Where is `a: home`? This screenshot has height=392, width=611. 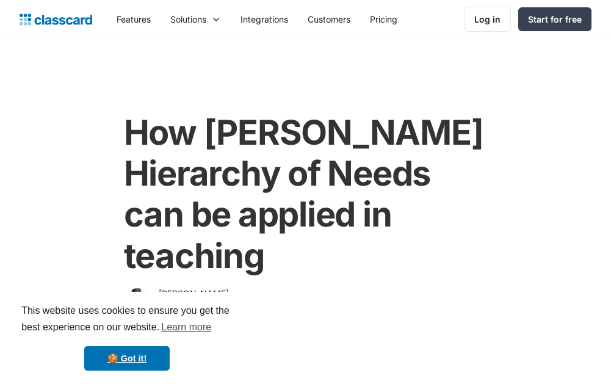 a: home is located at coordinates (56, 20).